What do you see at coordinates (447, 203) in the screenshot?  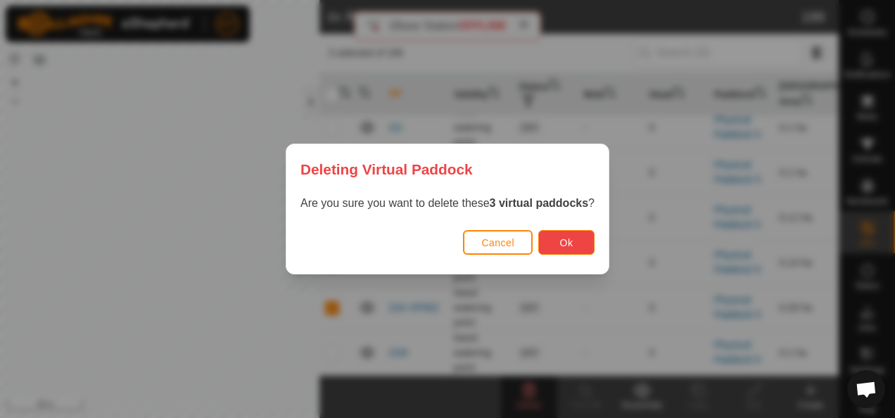 I see `span: Are you sure you want to delete these ?` at bounding box center [447, 203].